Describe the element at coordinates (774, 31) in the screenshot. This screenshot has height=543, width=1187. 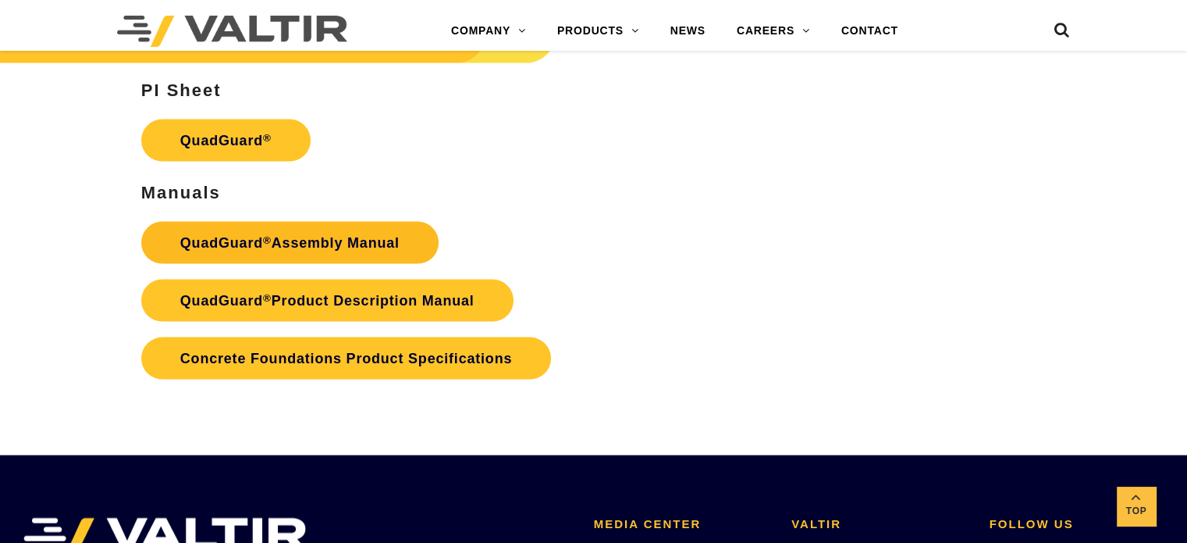
I see `a: CAREERS` at that location.